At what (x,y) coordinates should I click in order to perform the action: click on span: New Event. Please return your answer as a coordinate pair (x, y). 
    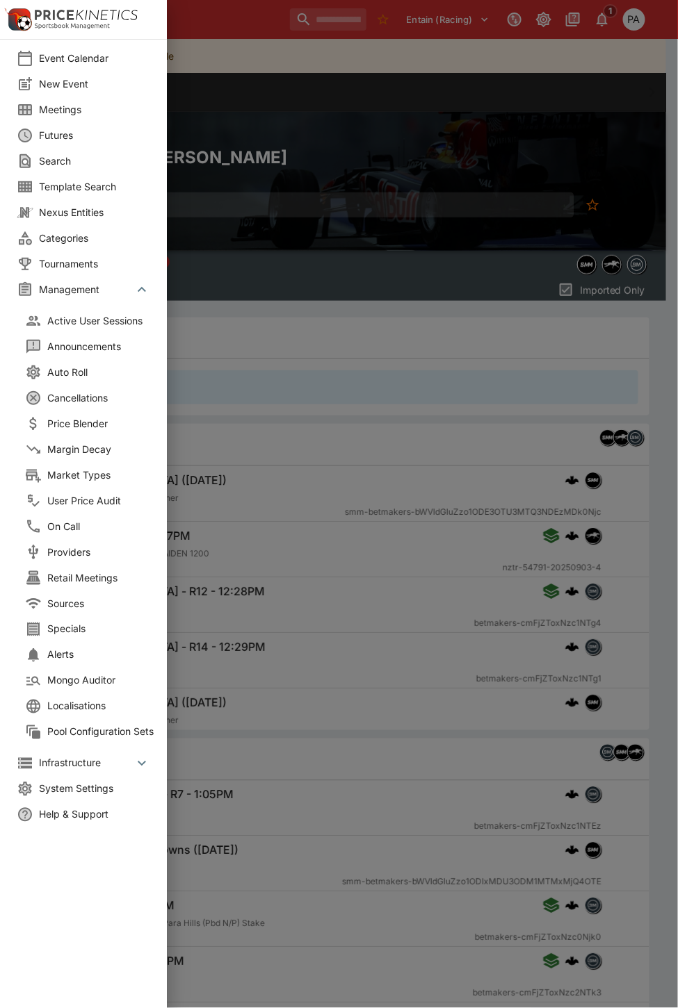
    Looking at the image, I should click on (95, 83).